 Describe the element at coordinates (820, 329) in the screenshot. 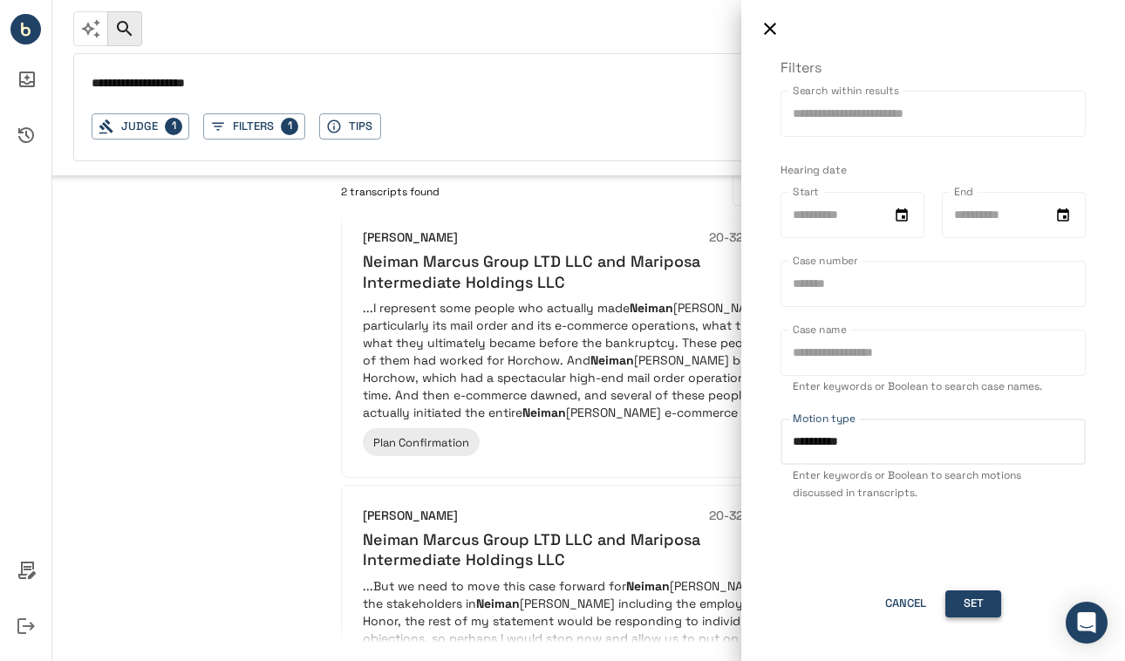

I see `label: Case name` at that location.